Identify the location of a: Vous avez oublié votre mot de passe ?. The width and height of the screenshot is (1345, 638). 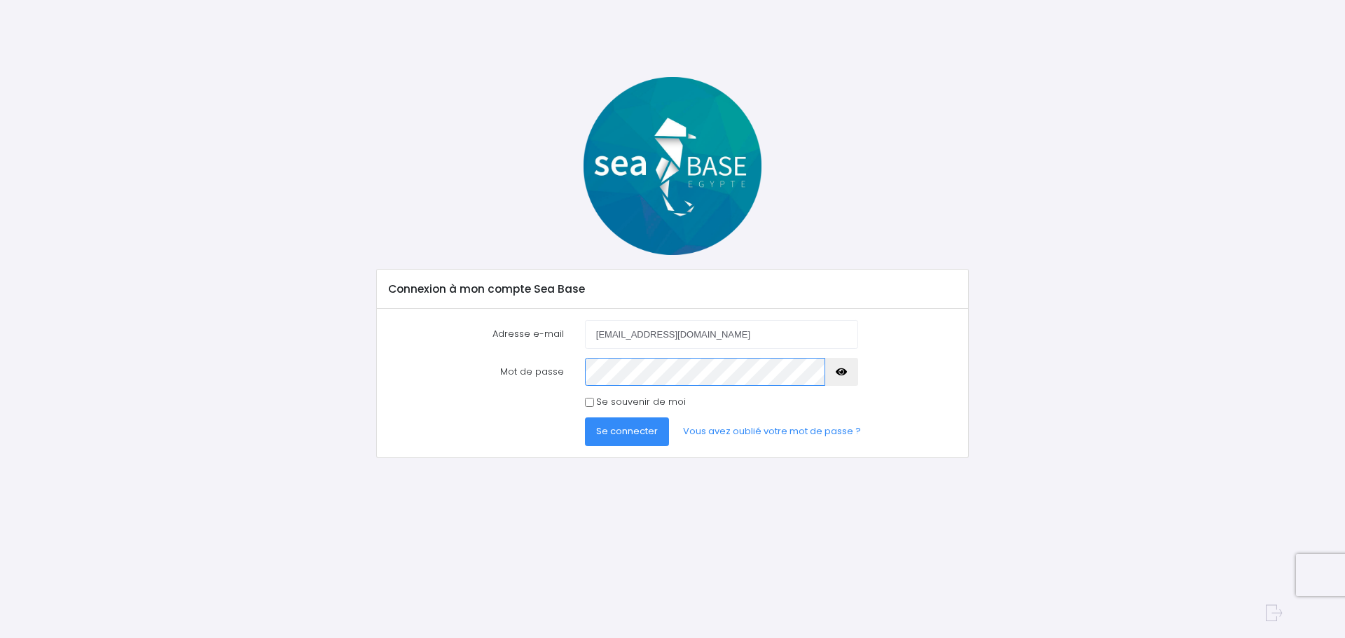
(772, 432).